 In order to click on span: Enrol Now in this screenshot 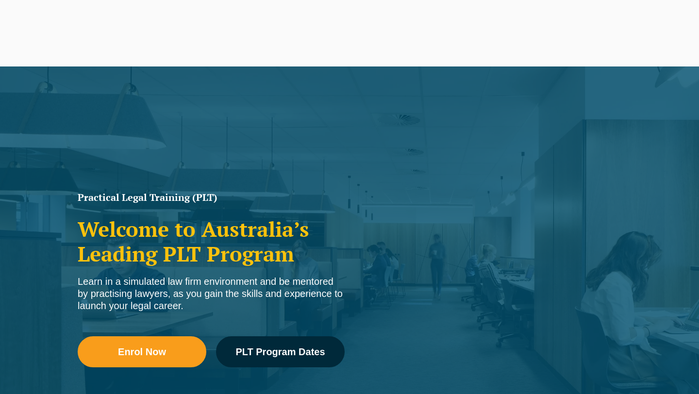, I will do `click(142, 352)`.